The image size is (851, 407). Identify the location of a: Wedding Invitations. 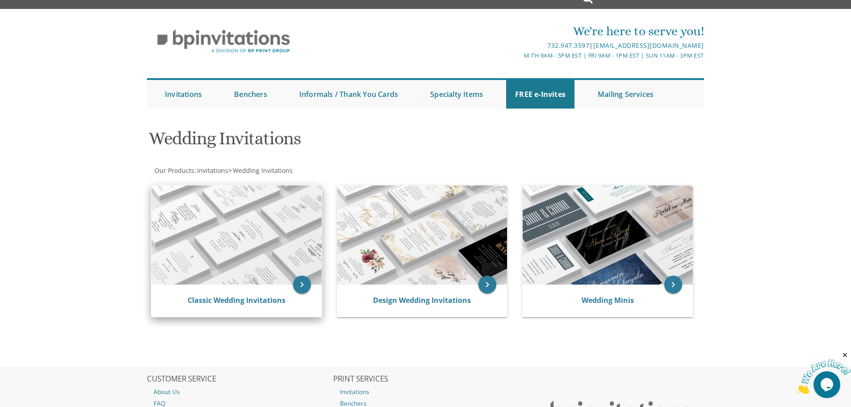
(262, 170).